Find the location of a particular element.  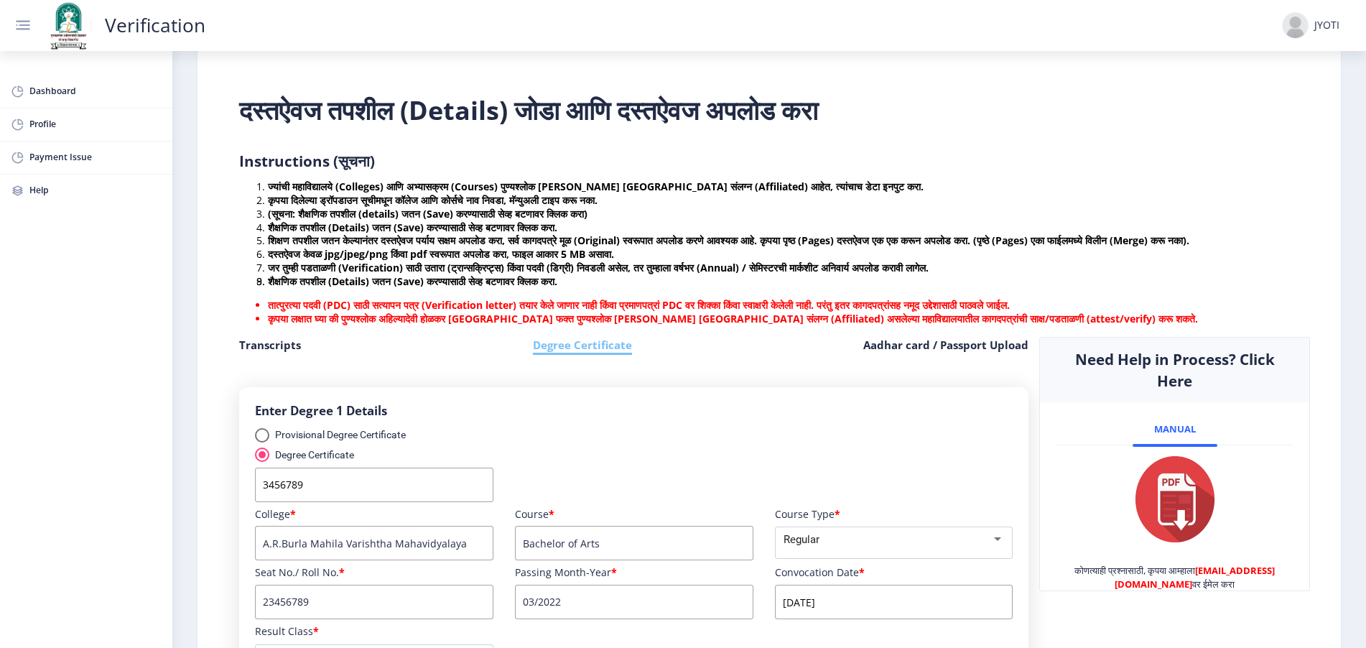

a: Manual is located at coordinates (1175, 429).